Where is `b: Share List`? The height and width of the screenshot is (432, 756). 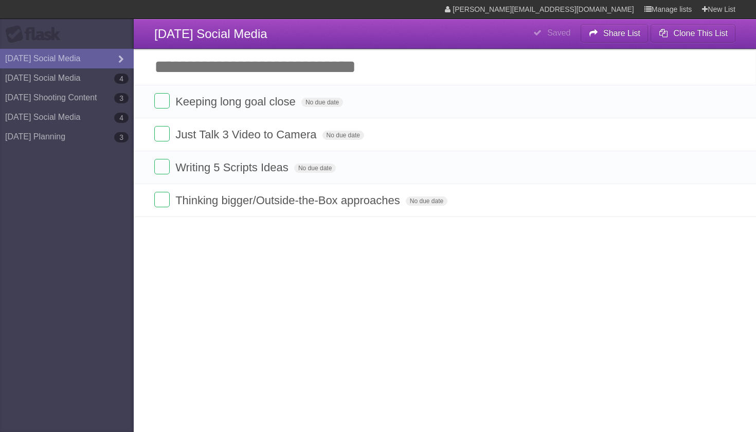
b: Share List is located at coordinates (622, 33).